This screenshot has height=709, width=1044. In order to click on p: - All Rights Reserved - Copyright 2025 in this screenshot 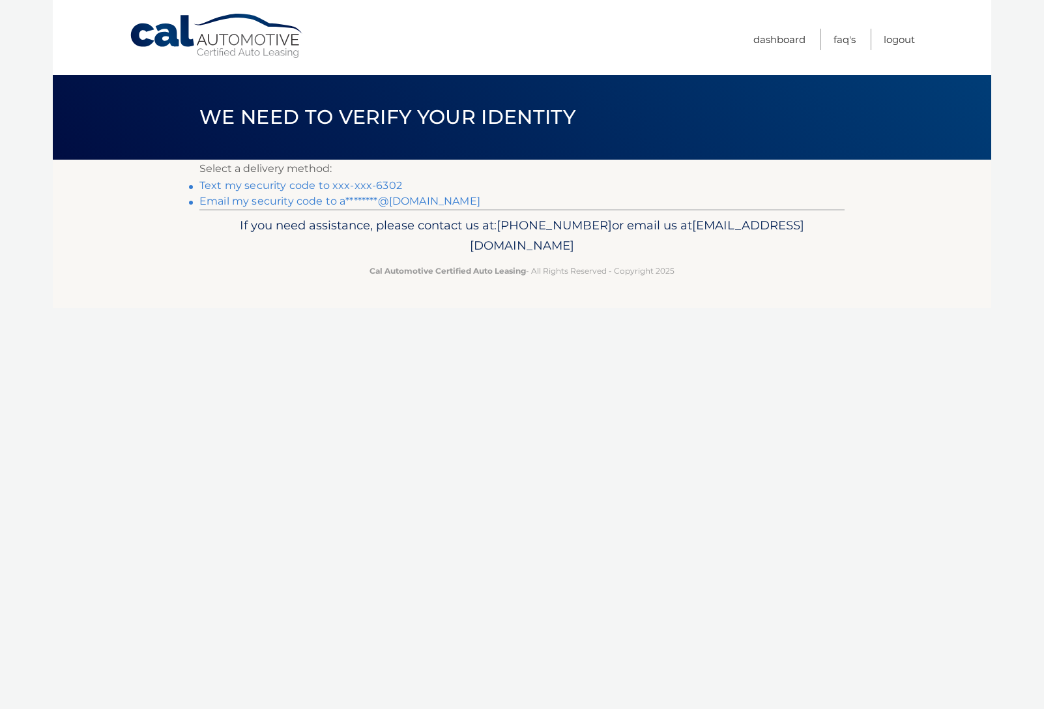, I will do `click(522, 271)`.